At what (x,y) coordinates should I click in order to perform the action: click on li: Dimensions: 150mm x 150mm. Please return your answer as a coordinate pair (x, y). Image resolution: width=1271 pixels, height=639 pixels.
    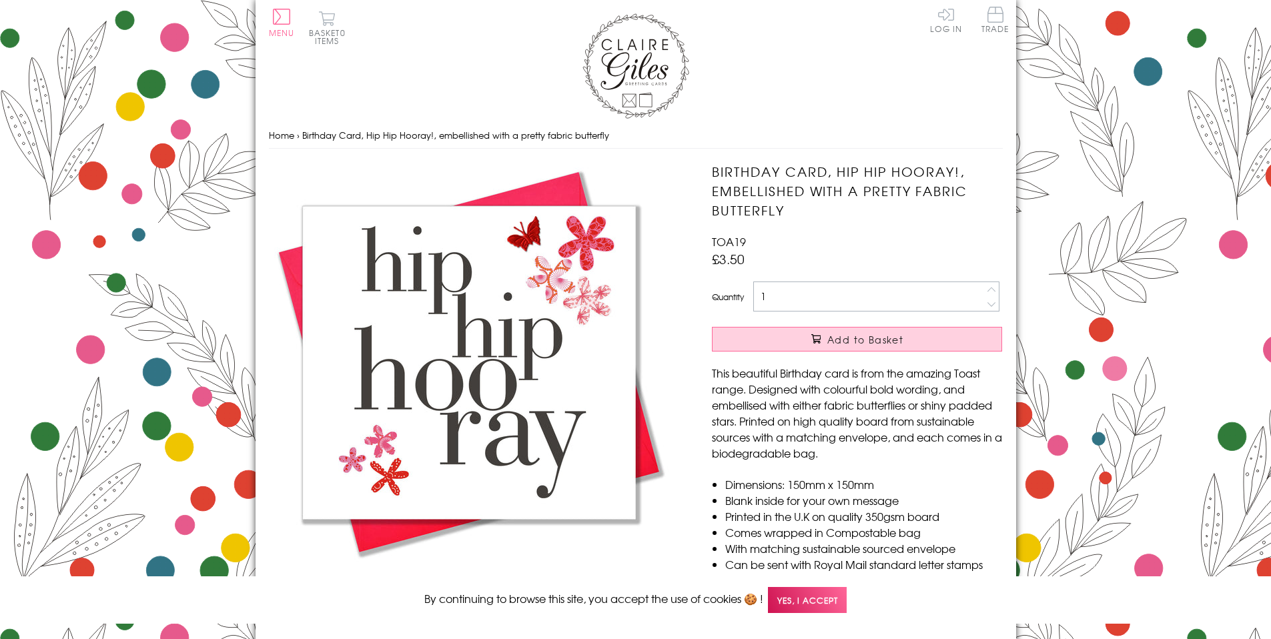
    Looking at the image, I should click on (863, 484).